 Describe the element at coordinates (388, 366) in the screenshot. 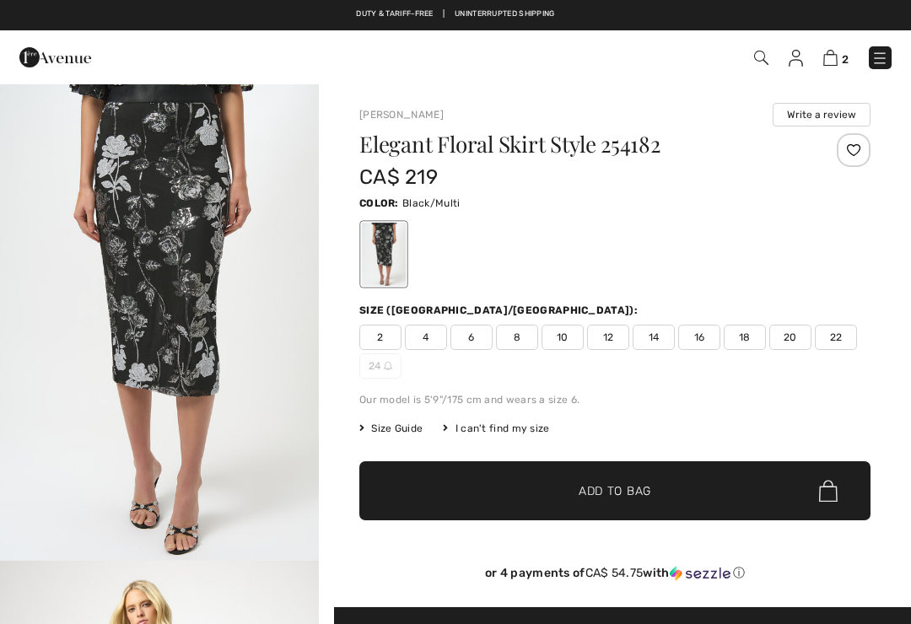

I see `img: ring-m.svg` at that location.